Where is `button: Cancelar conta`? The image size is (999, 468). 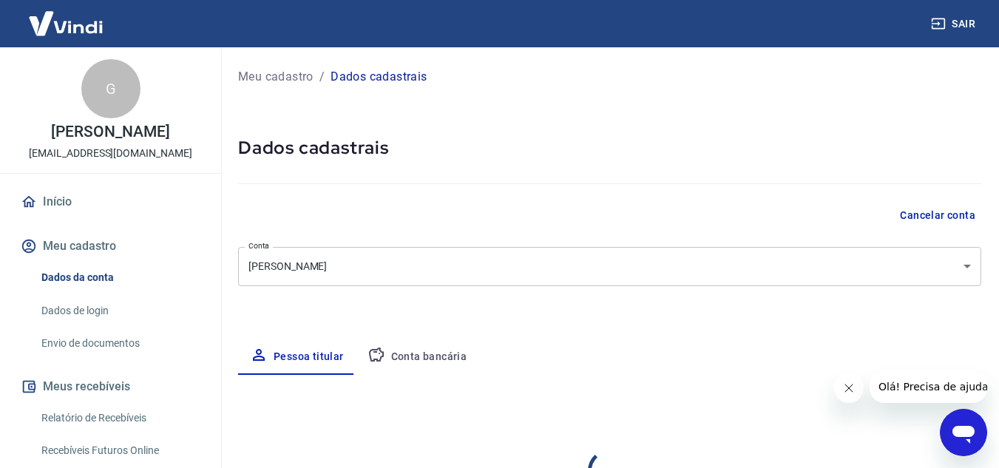 button: Cancelar conta is located at coordinates (937, 215).